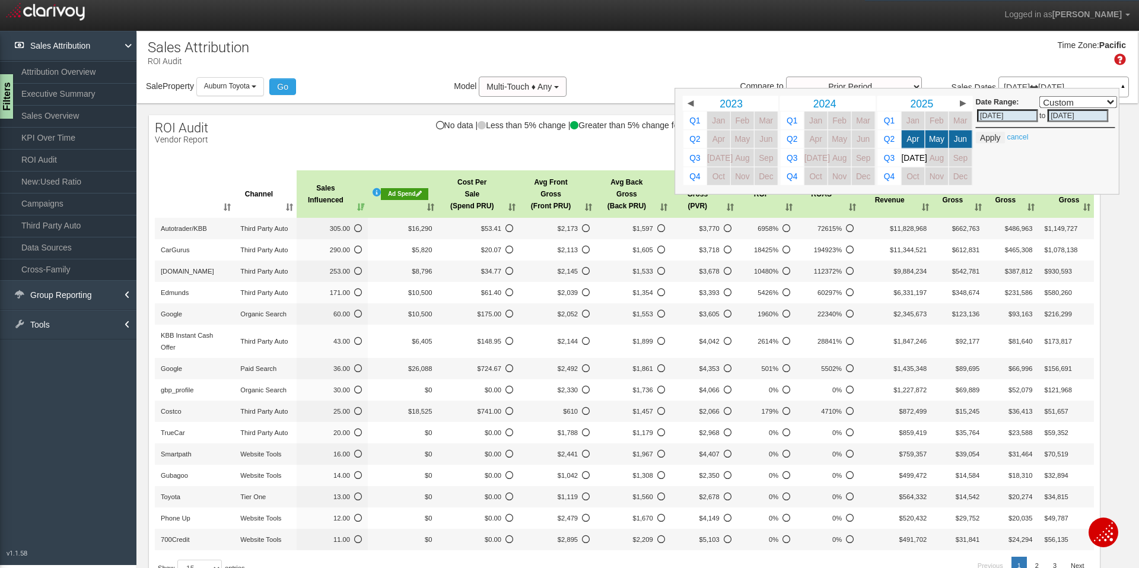 The image size is (1139, 568). What do you see at coordinates (968, 433) in the screenshot?
I see `span: $35,764` at bounding box center [968, 433].